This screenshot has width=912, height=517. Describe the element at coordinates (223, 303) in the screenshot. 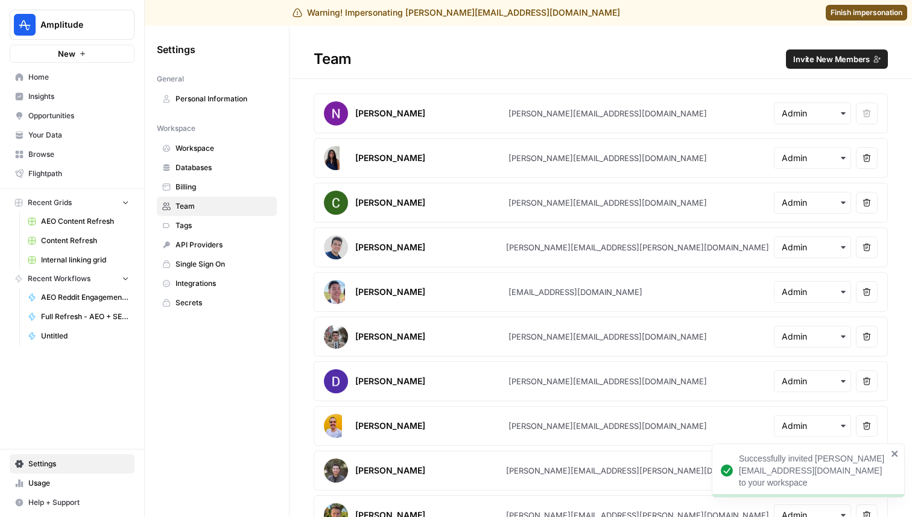

I see `span: Secrets` at that location.